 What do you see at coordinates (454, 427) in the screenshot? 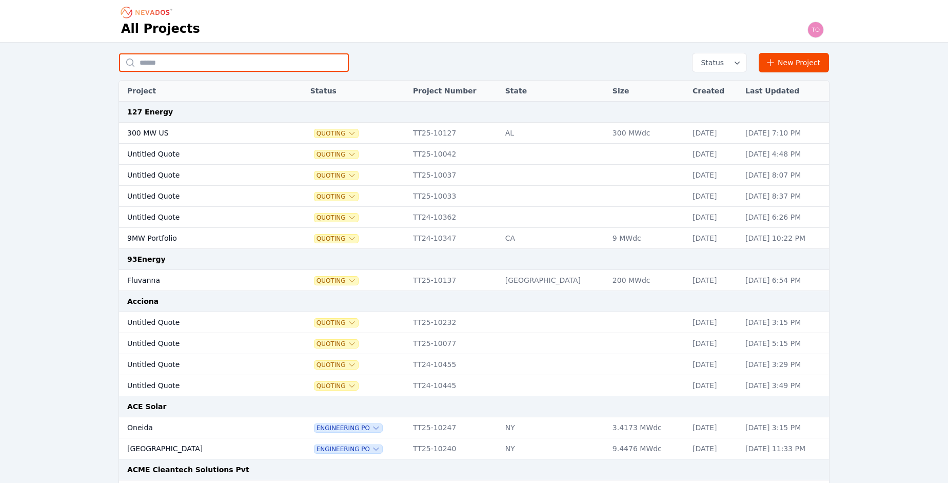
I see `td: TT25-10247` at bounding box center [454, 427].